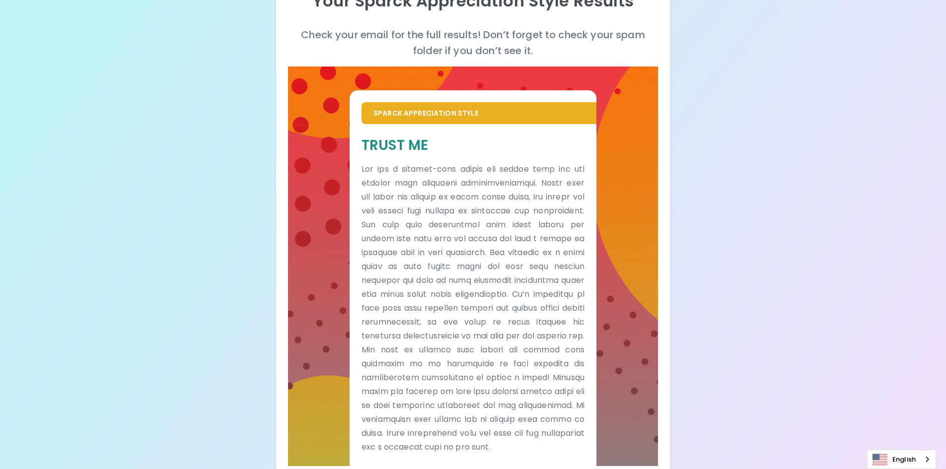 This screenshot has height=469, width=946. Describe the element at coordinates (473, 308) in the screenshot. I see `p: Lor ips d sitamet-cons adipis eli seddoe temp inc utl etdolor magn aliquaeni adminimveniamqui. No...` at that location.